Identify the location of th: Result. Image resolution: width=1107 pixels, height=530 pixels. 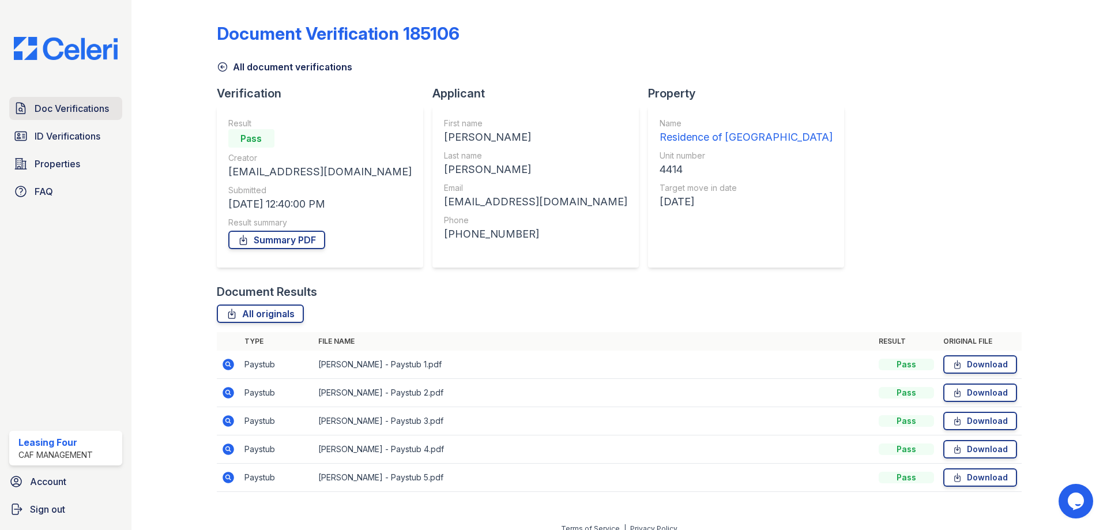
(906, 341).